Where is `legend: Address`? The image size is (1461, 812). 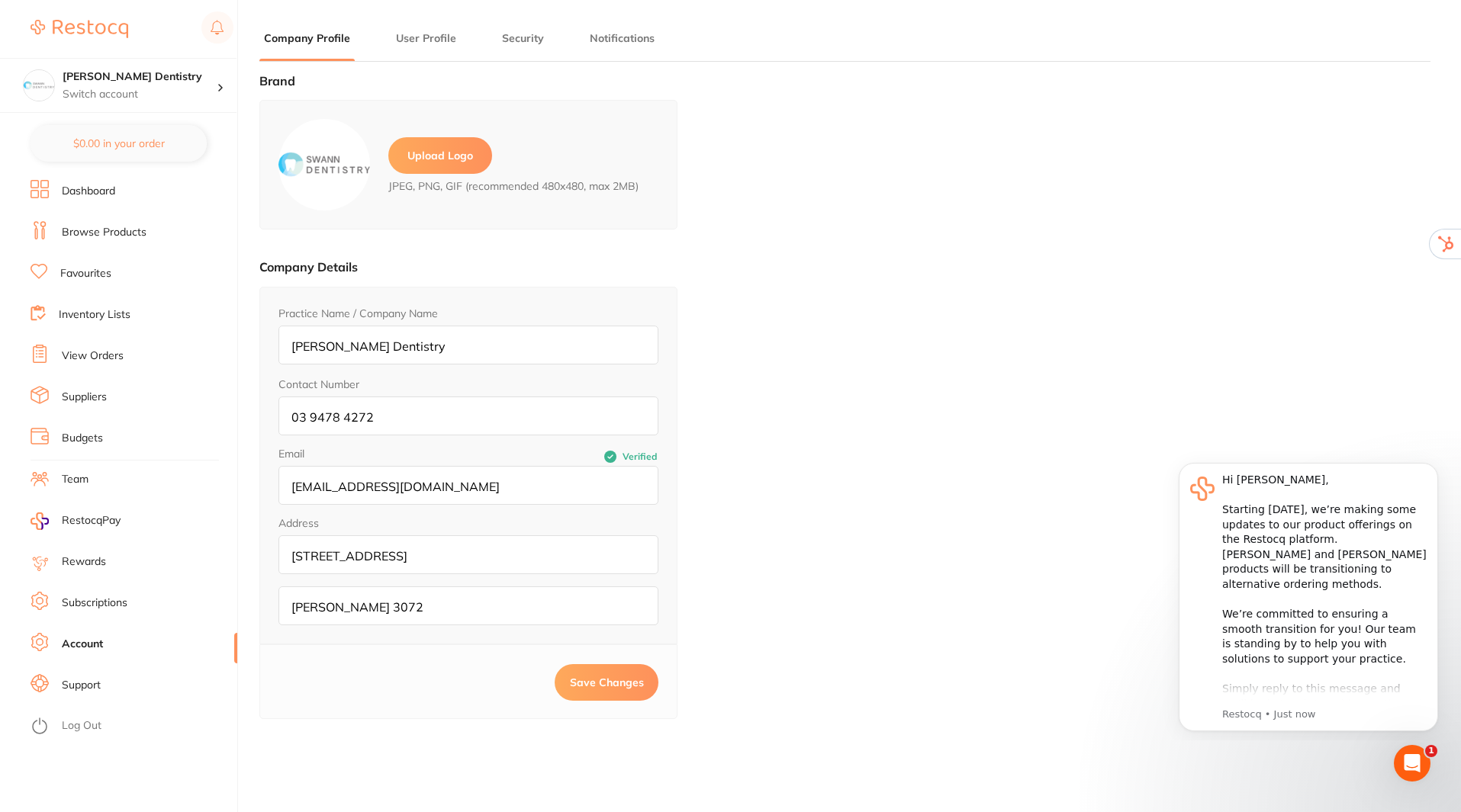
legend: Address is located at coordinates (298, 523).